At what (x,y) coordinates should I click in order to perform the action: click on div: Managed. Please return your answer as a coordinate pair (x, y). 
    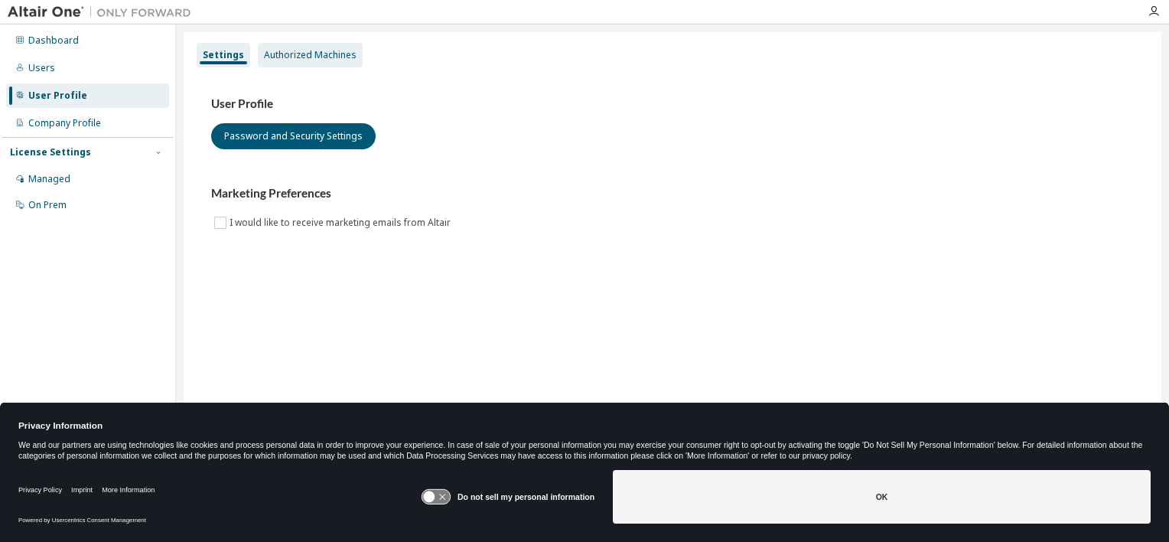
    Looking at the image, I should click on (49, 179).